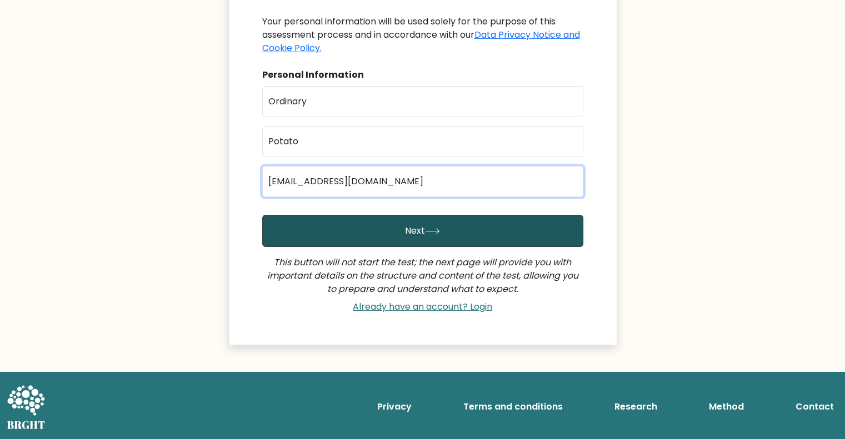 This screenshot has width=845, height=439. What do you see at coordinates (513, 407) in the screenshot?
I see `a: Terms and conditions` at bounding box center [513, 407].